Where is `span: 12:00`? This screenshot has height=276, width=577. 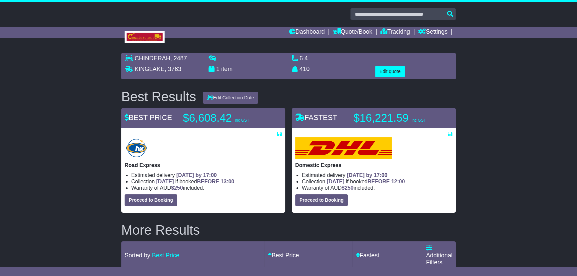
span: 12:00 is located at coordinates (398, 181).